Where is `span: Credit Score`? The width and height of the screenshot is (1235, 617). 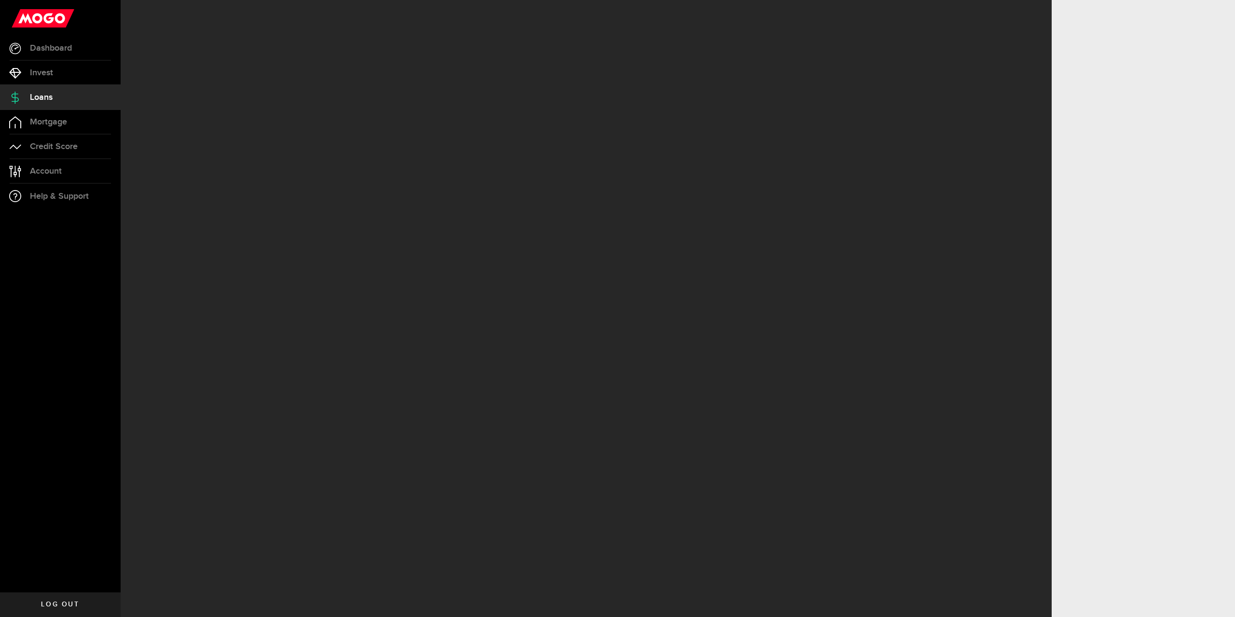 span: Credit Score is located at coordinates (54, 147).